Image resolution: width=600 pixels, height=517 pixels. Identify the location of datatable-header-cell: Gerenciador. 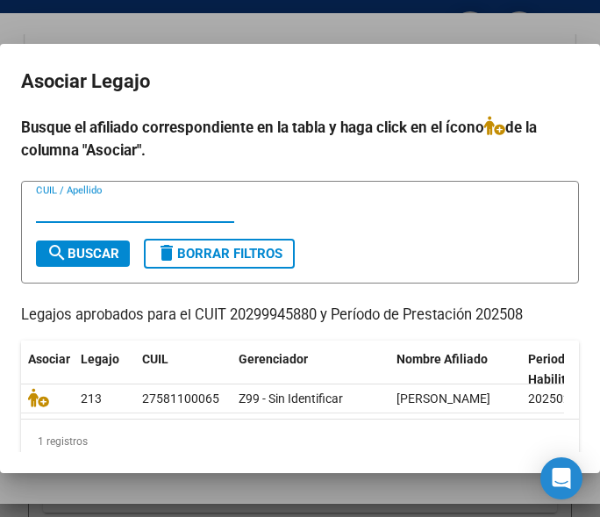
(311, 369).